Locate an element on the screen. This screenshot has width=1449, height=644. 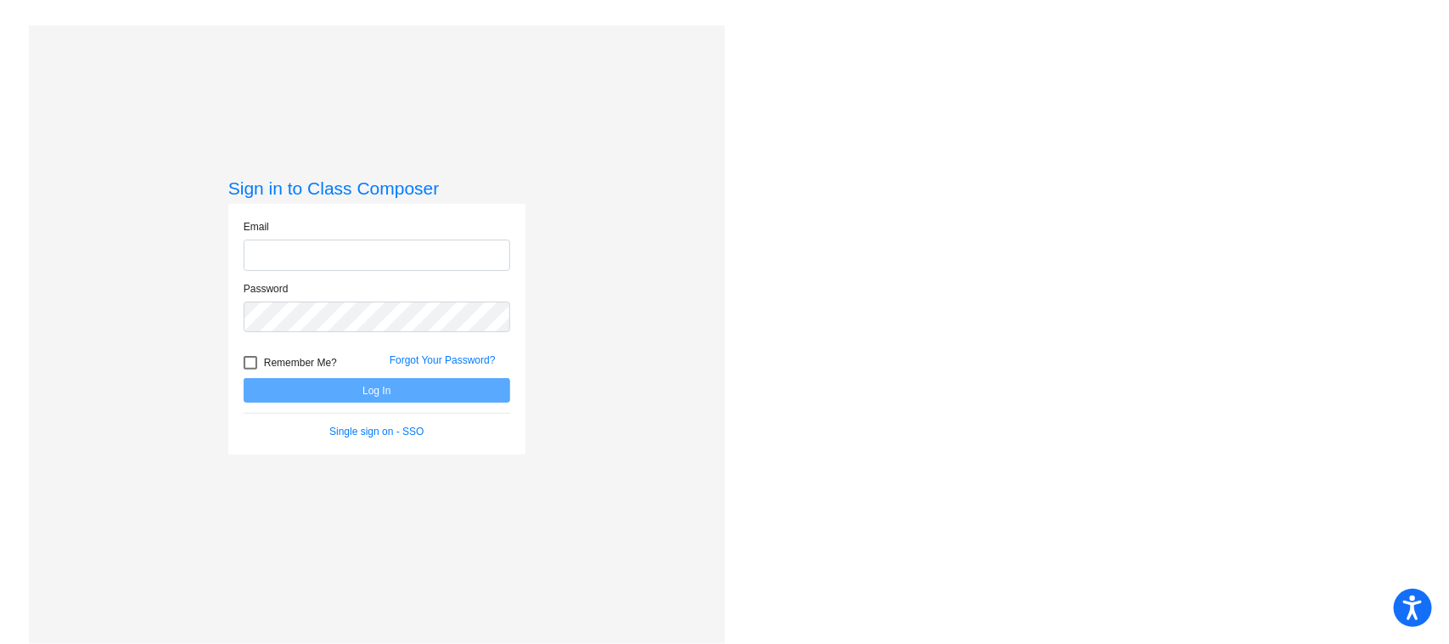
a: Forgot Your Password? is located at coordinates (442, 360).